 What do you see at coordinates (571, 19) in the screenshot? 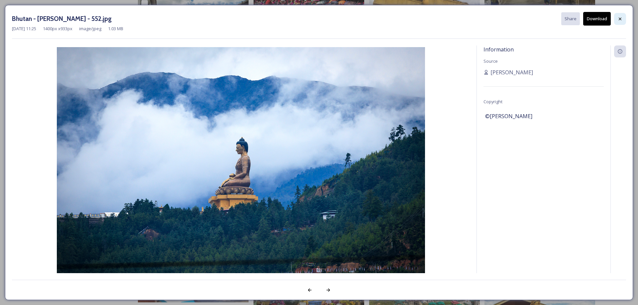
I see `button: Share` at bounding box center [571, 19].